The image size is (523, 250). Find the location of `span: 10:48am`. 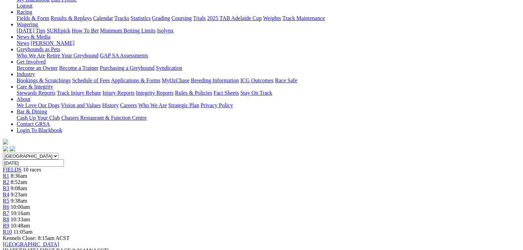

span: 10:48am is located at coordinates (20, 225).